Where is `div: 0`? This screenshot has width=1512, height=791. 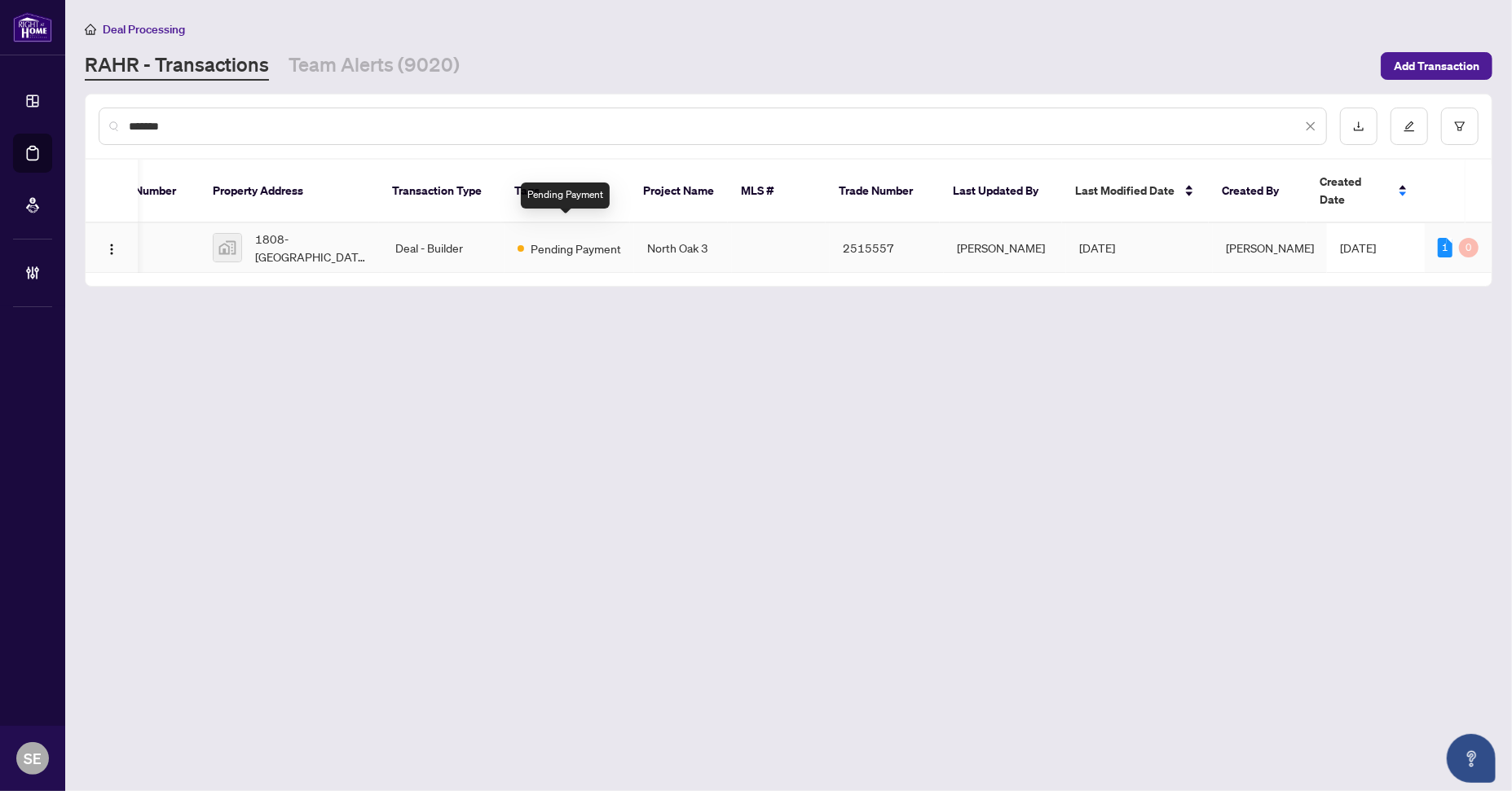
div: 0 is located at coordinates (1469, 248).